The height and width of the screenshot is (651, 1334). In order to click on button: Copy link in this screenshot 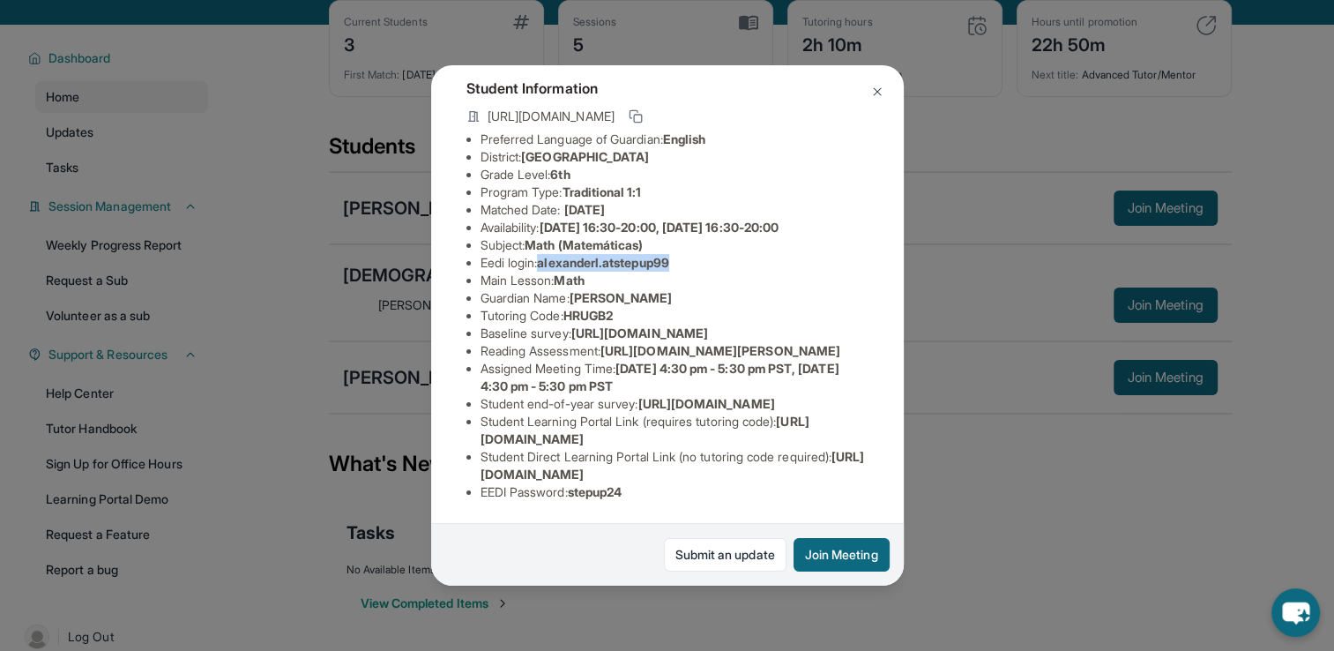, I will do `click(636, 116)`.